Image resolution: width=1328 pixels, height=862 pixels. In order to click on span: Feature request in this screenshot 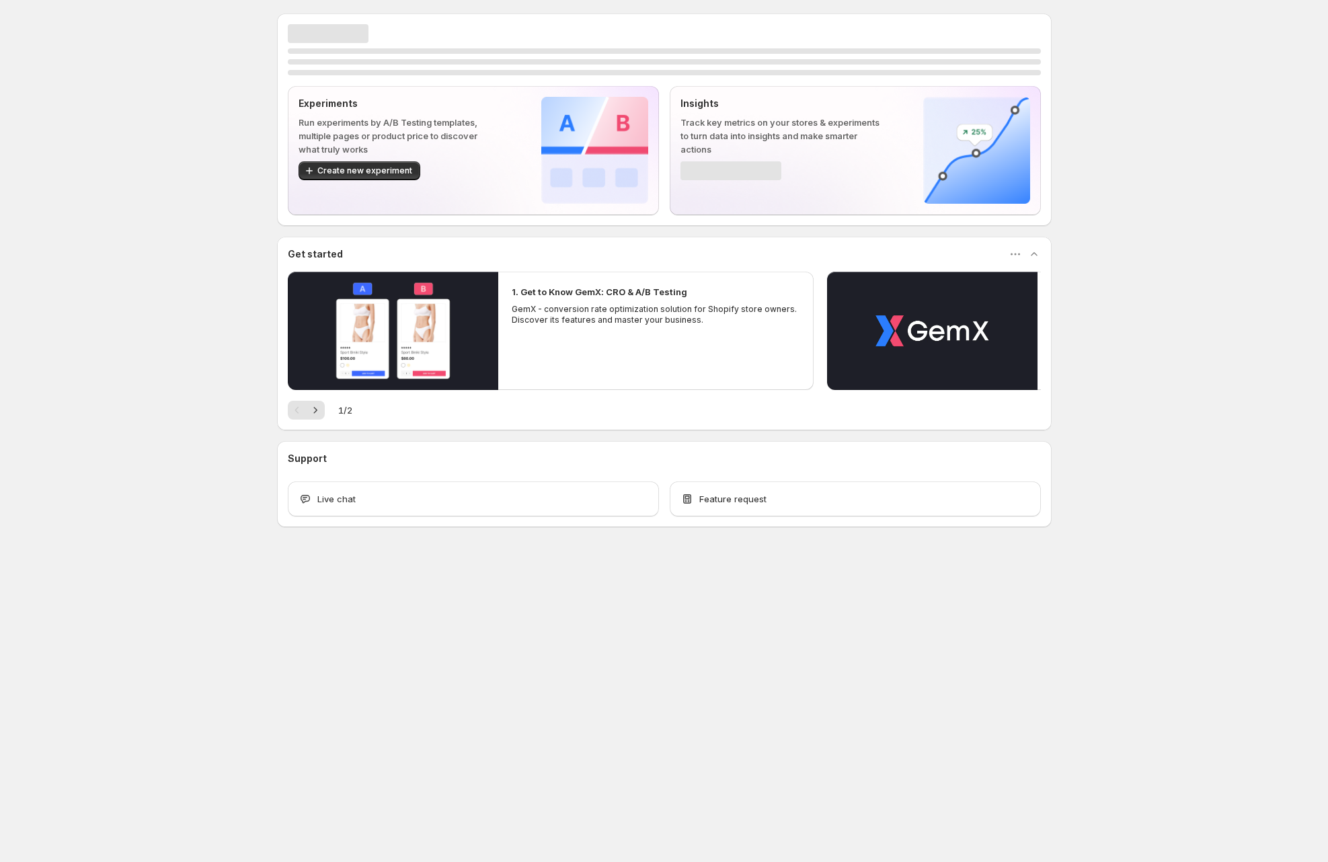, I will do `click(733, 499)`.